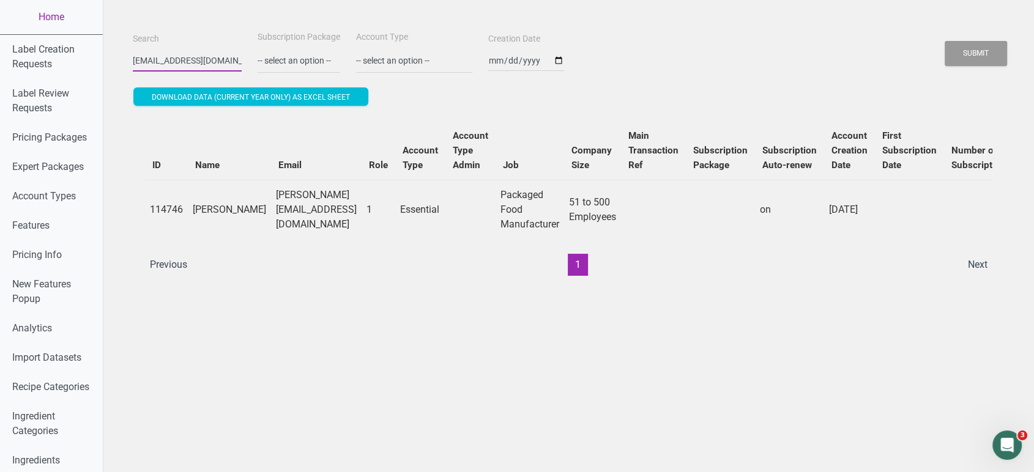 Image resolution: width=1034 pixels, height=472 pixels. What do you see at coordinates (654, 151) in the screenshot?
I see `b: Main Transaction Ref` at bounding box center [654, 151].